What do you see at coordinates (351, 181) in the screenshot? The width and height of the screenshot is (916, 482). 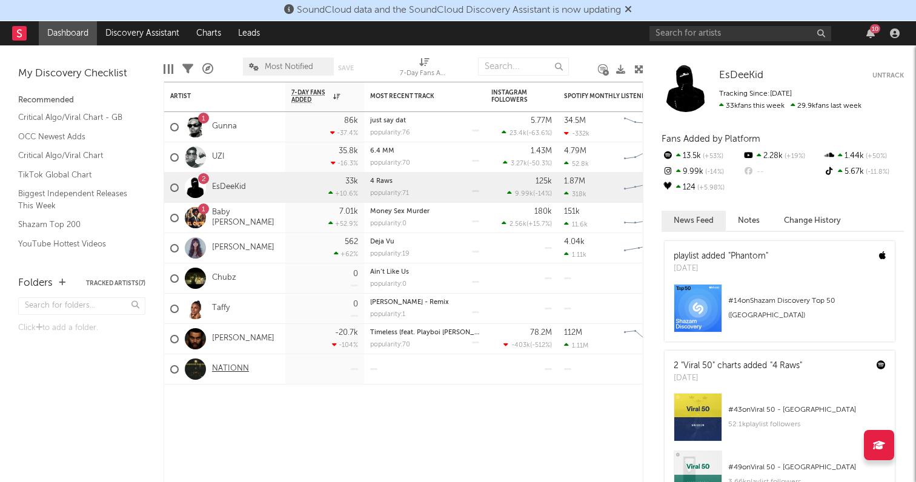 I see `div: 33k` at bounding box center [351, 181].